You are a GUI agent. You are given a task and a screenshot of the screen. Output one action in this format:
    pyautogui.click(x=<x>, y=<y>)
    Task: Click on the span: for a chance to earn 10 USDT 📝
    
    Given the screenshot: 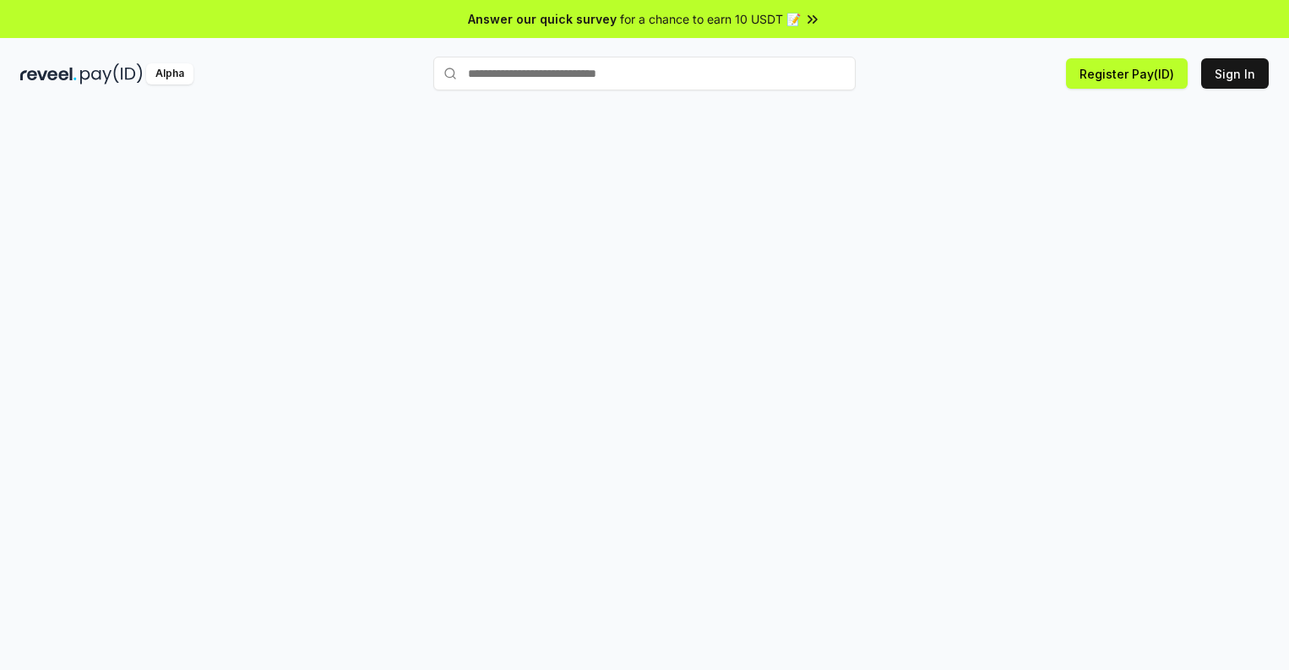 What is the action you would take?
    pyautogui.click(x=710, y=19)
    